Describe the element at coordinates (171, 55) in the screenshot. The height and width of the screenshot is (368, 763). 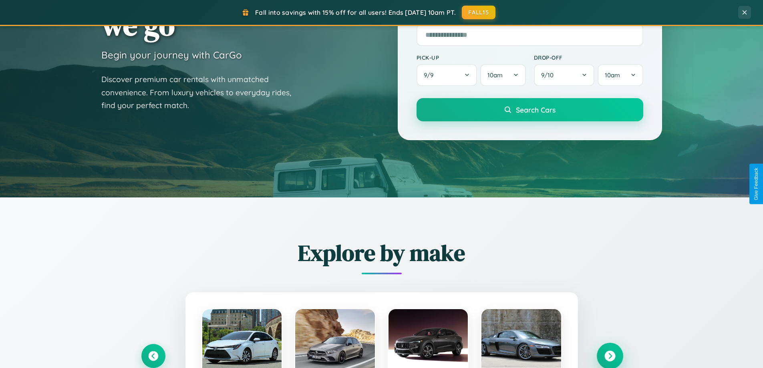
I see `h3: Begin your journey with CarGo` at that location.